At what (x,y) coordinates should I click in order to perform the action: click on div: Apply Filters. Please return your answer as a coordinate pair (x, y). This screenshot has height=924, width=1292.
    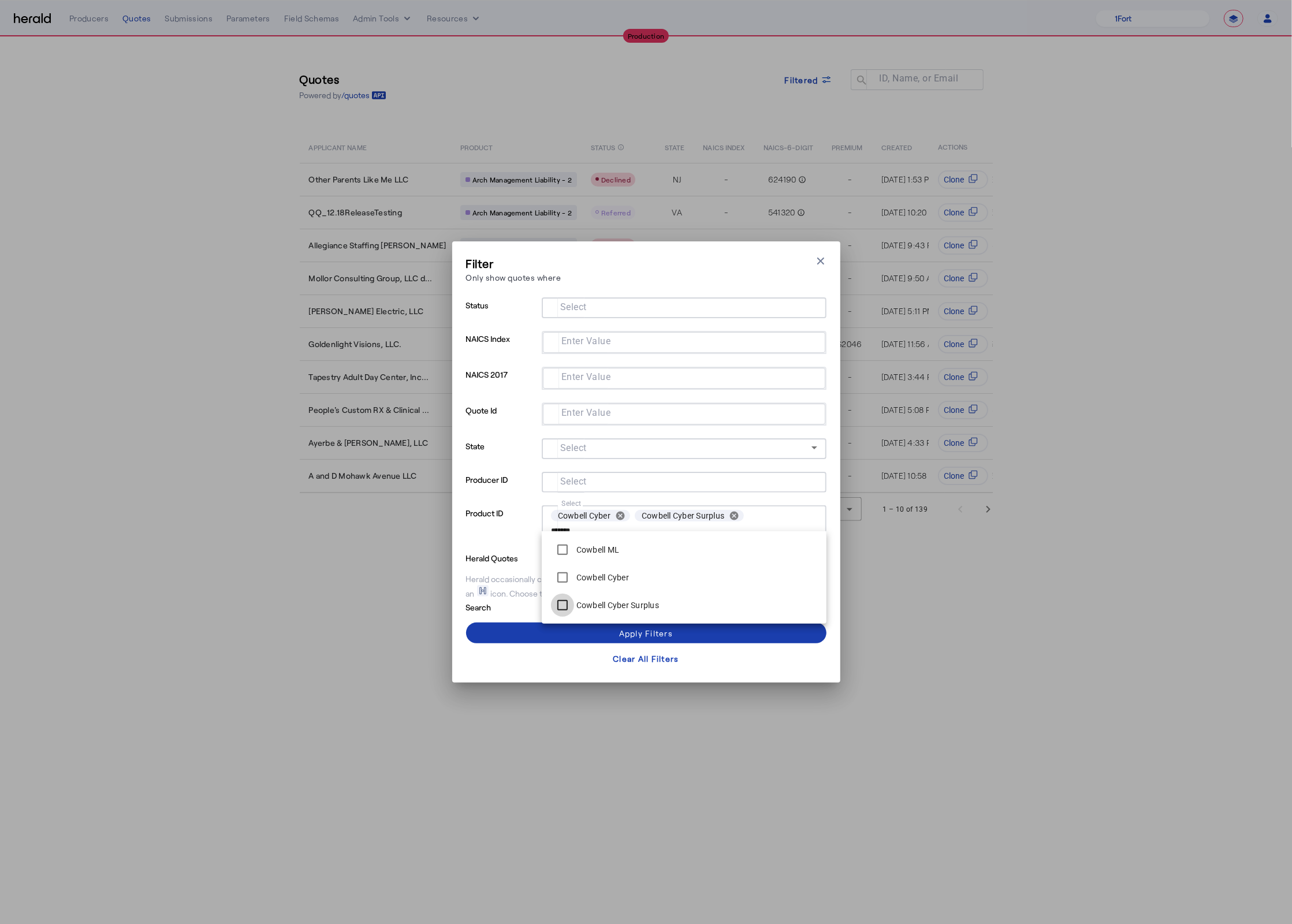
    Looking at the image, I should click on (646, 633).